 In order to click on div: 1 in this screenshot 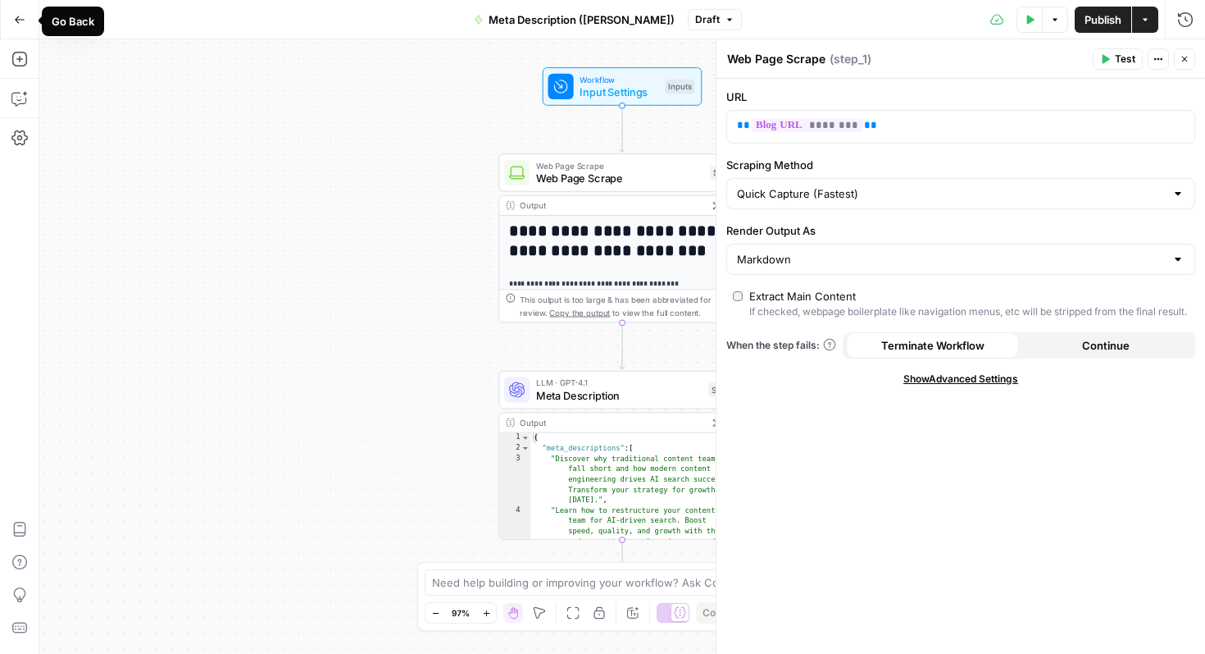, I will do `click(515, 438)`.